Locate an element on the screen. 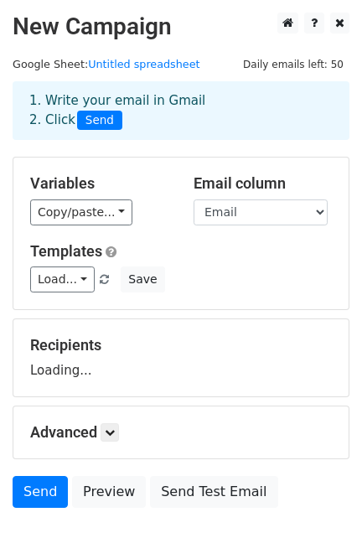 This screenshot has width=362, height=538. span: Send is located at coordinates (100, 121).